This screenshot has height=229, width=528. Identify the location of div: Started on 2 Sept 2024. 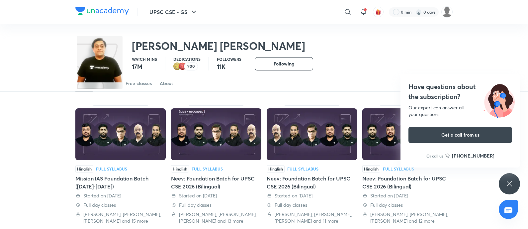
(120, 195).